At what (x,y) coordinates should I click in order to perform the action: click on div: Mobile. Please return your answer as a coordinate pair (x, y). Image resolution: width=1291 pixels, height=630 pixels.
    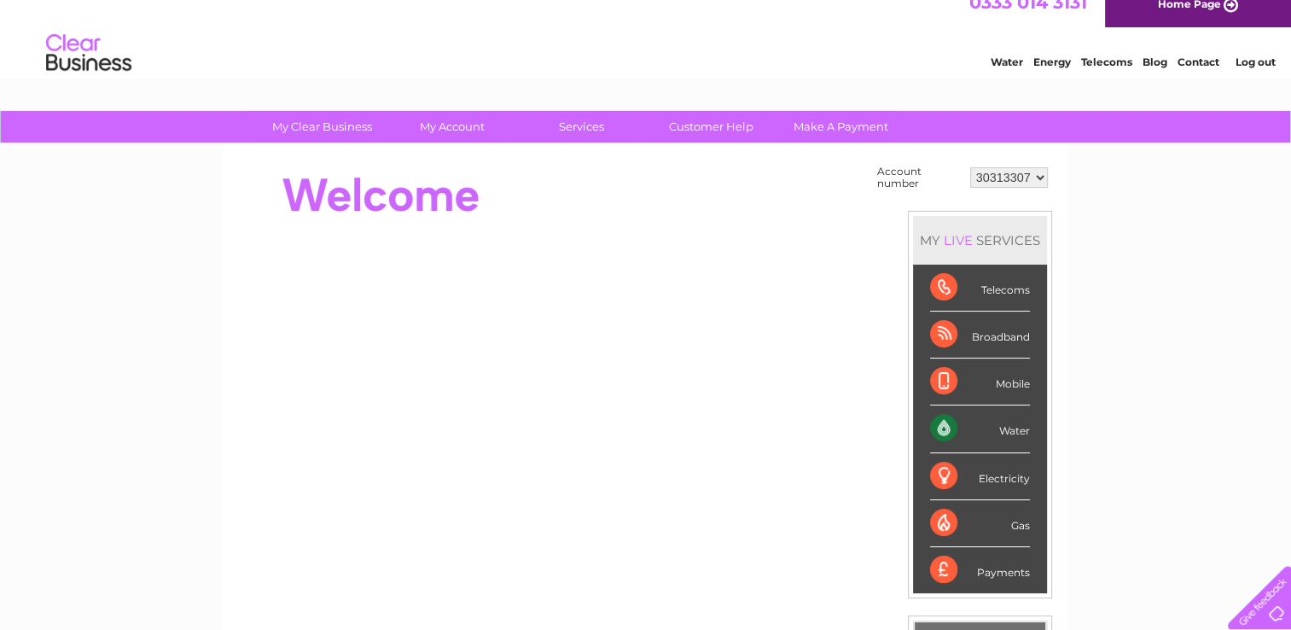
    Looking at the image, I should click on (980, 381).